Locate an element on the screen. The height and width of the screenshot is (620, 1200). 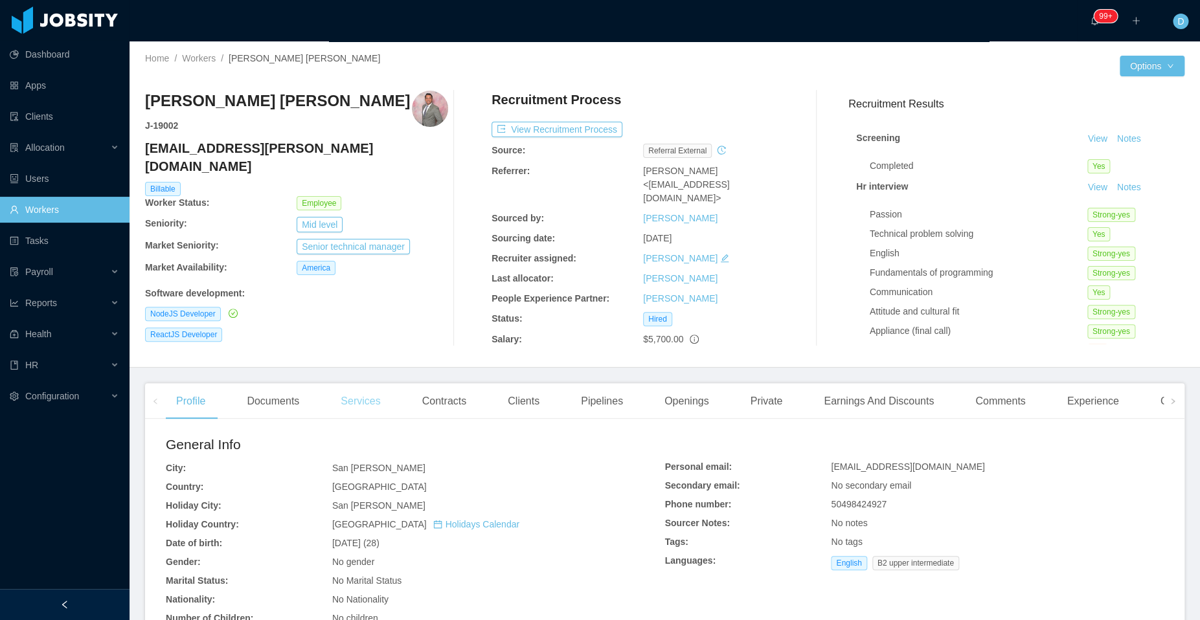
span: NodeJS Developer is located at coordinates (183, 314).